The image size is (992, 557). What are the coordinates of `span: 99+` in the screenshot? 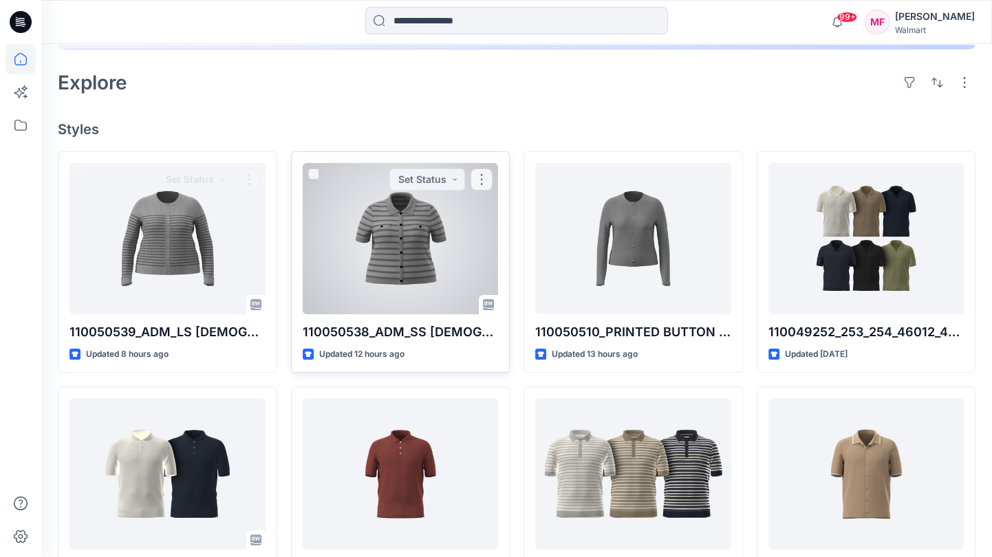 It's located at (847, 17).